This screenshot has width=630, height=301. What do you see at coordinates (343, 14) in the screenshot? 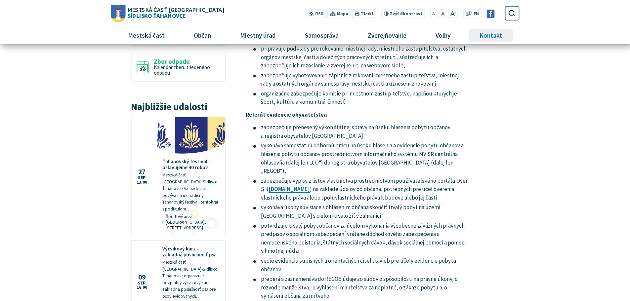
I see `span: Mapa` at bounding box center [343, 14].